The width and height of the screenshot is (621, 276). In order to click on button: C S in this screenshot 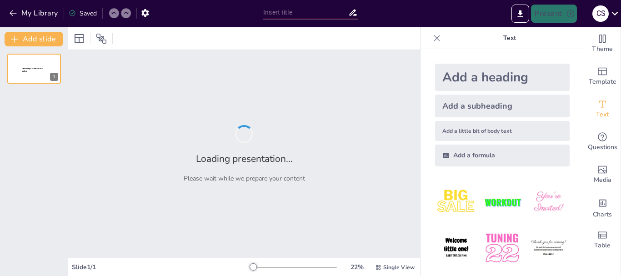, I will do `click(601, 14)`.